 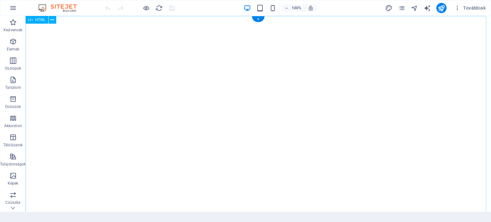 What do you see at coordinates (13, 203) in the screenshot?
I see `p: Csúszka` at bounding box center [13, 203].